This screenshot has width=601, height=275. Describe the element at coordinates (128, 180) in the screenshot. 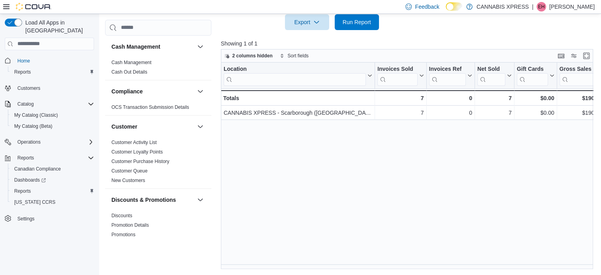

I see `a: New Customers` at that location.